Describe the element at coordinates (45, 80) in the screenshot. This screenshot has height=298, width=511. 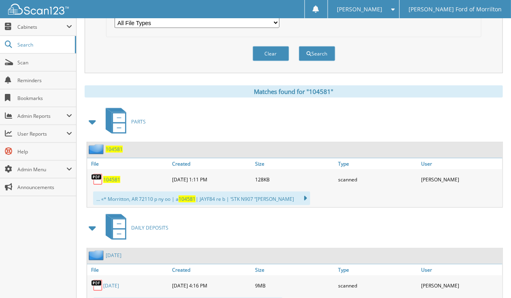
I see `span: Reminders` at that location.